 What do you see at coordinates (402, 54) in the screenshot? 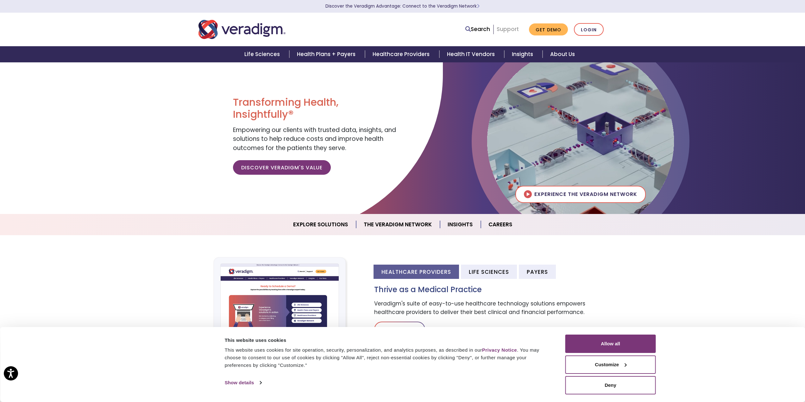
I see `a: Healthcare Providers` at bounding box center [402, 54].